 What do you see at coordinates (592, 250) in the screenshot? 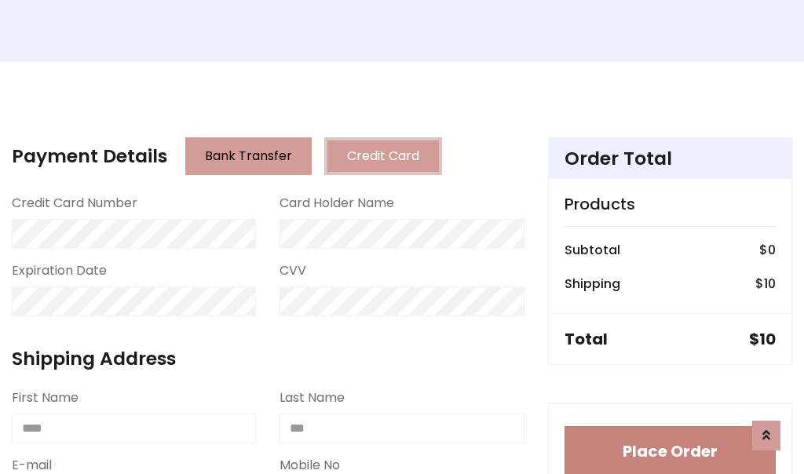
I see `h6: Subtotal` at bounding box center [592, 250].